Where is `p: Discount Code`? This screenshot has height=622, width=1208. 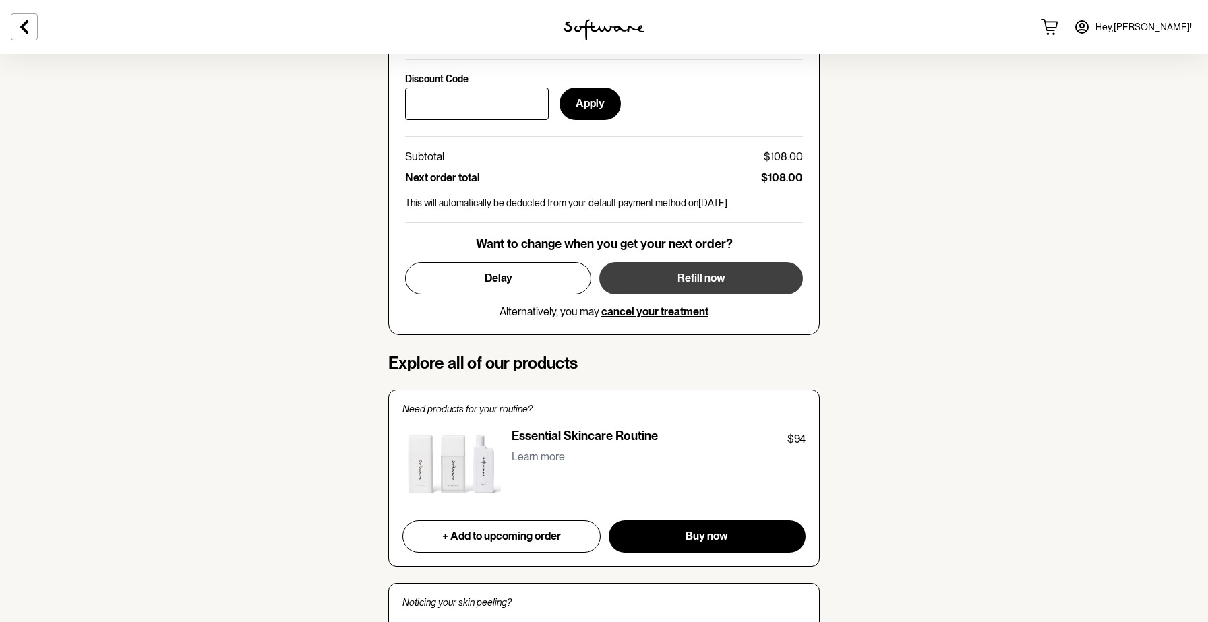
p: Discount Code is located at coordinates (437, 79).